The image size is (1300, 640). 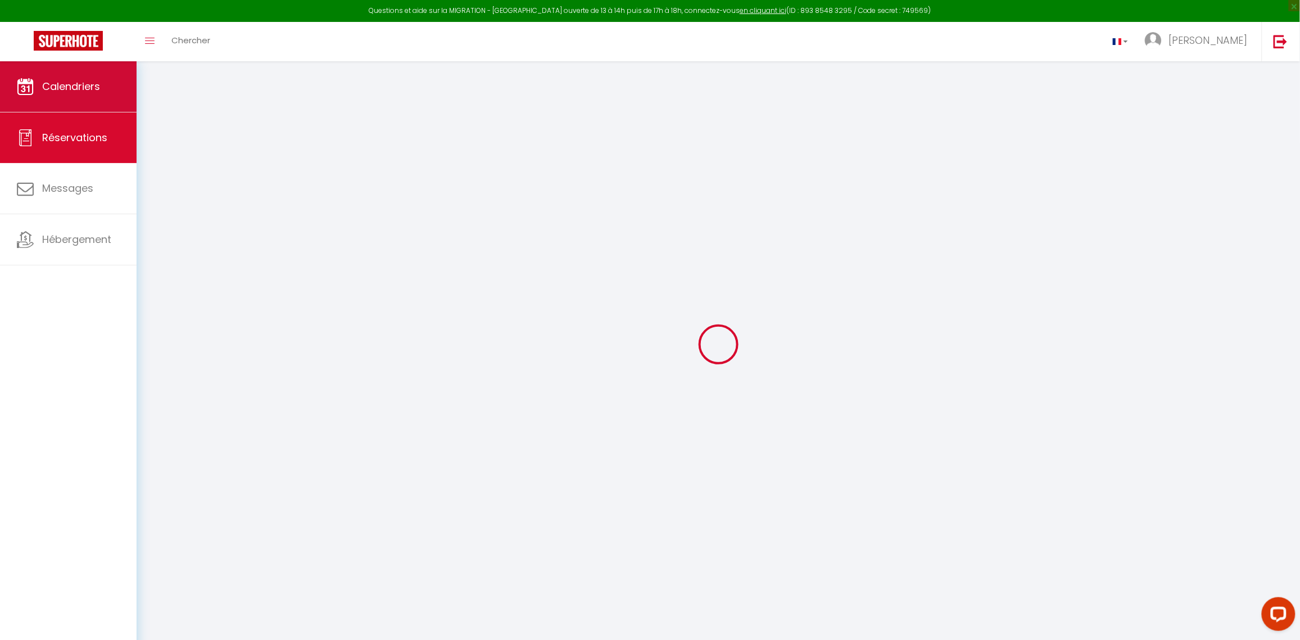 What do you see at coordinates (67, 188) in the screenshot?
I see `span: Messages` at bounding box center [67, 188].